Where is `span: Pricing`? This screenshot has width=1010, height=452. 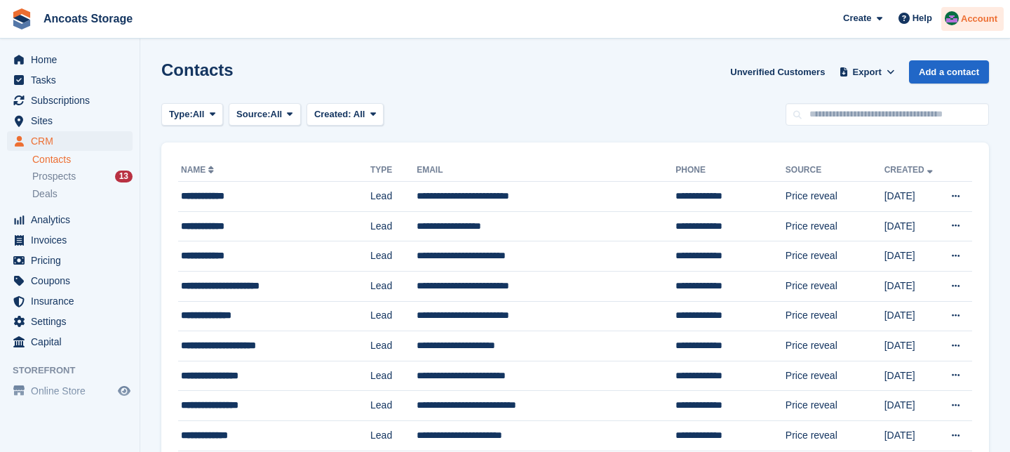 span: Pricing is located at coordinates (73, 260).